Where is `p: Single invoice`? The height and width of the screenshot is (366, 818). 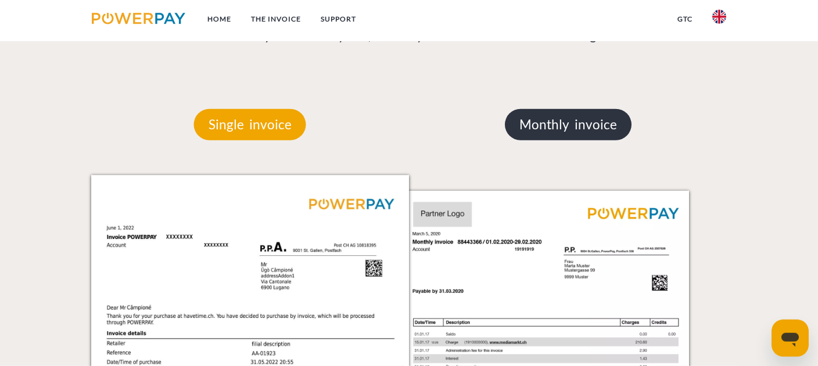
p: Single invoice is located at coordinates (250, 125).